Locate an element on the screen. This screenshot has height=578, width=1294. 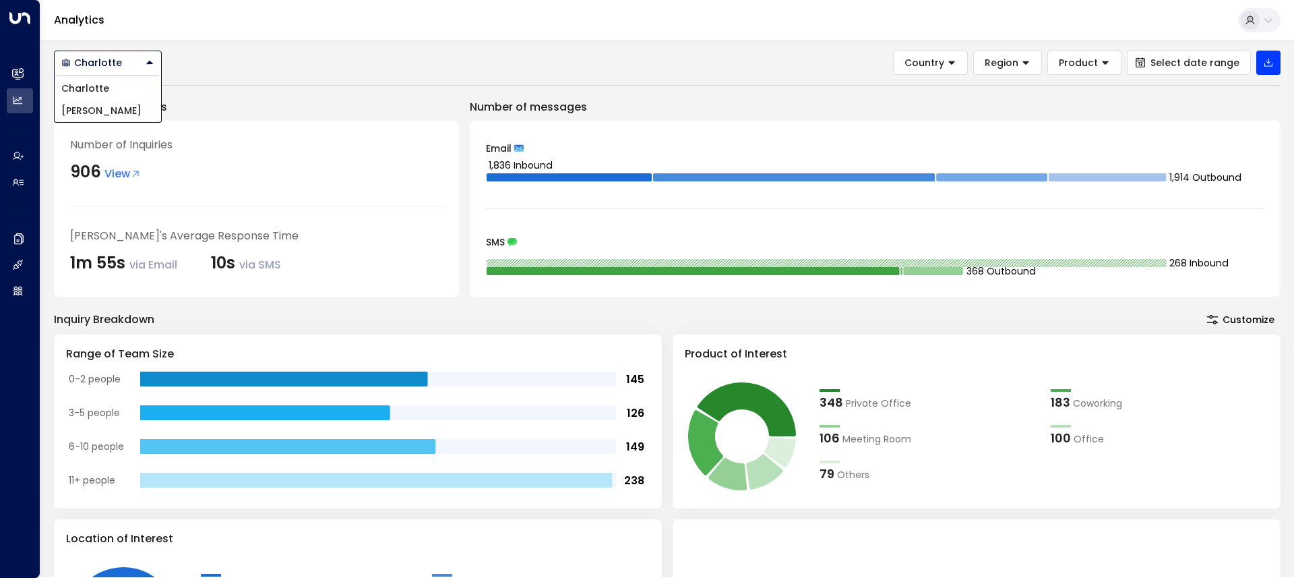
span: Office is located at coordinates (1088, 439).